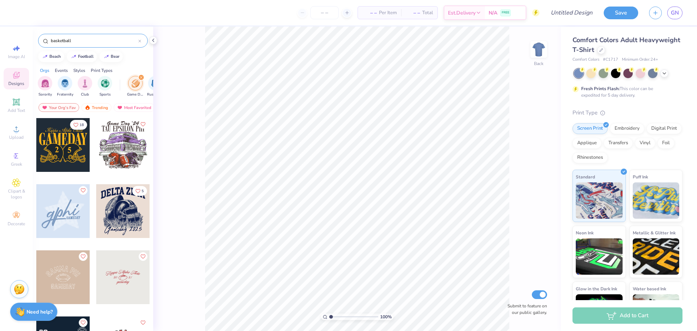  I want to click on span: Comfort Colors Adult Heavyweight T-Shirt, so click(627, 45).